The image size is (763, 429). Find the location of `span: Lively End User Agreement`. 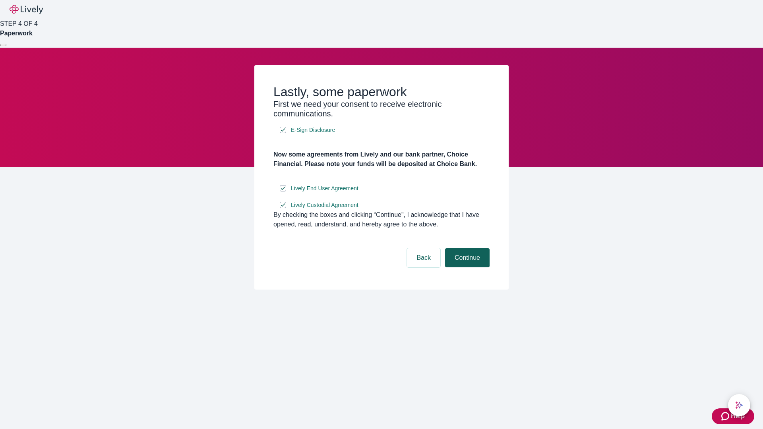

span: Lively End User Agreement is located at coordinates (325, 188).